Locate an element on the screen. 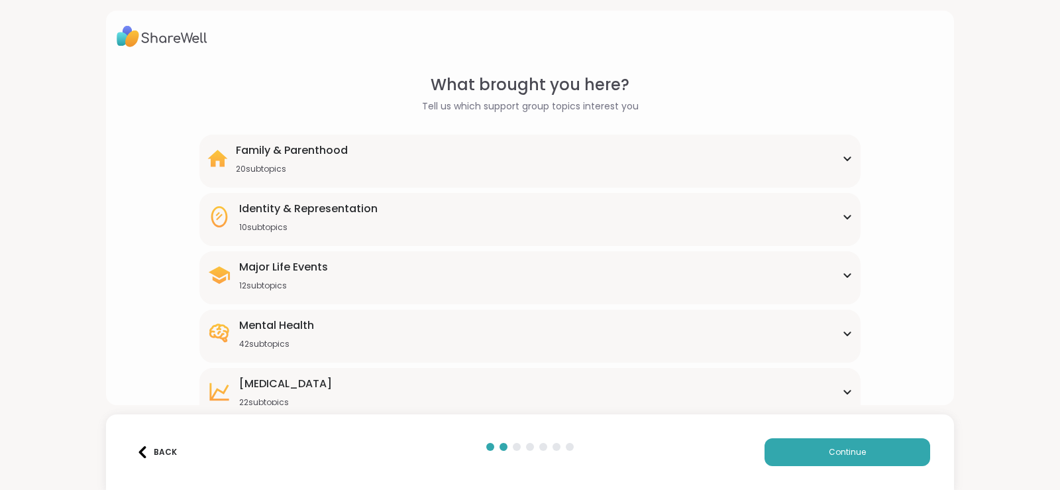  div: 42 subtopics is located at coordinates (276, 344).